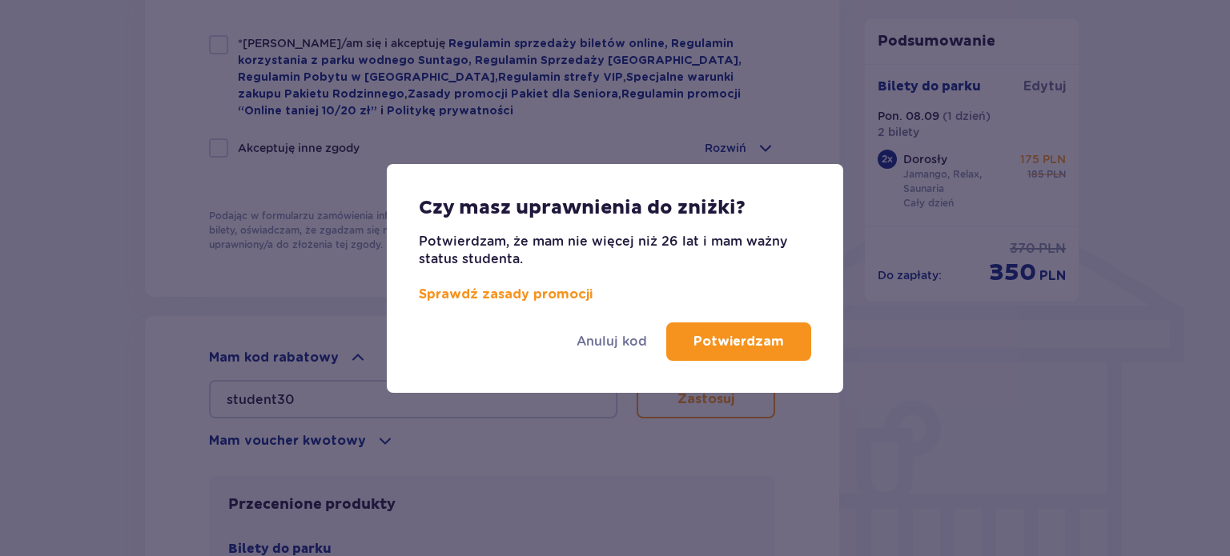  I want to click on p: Anuluj kod, so click(612, 342).